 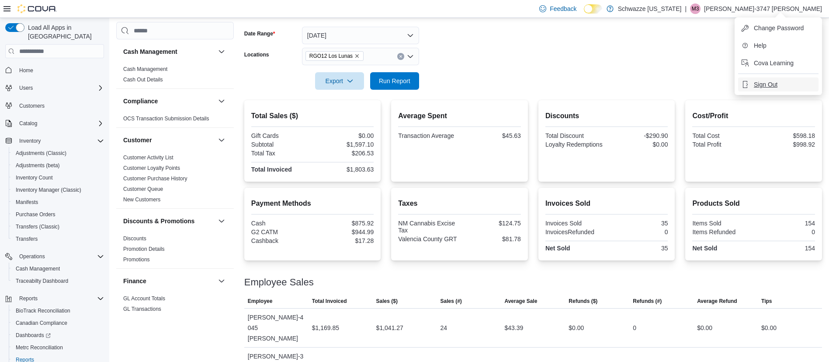 I want to click on span: Customer Purchase History, so click(x=155, y=178).